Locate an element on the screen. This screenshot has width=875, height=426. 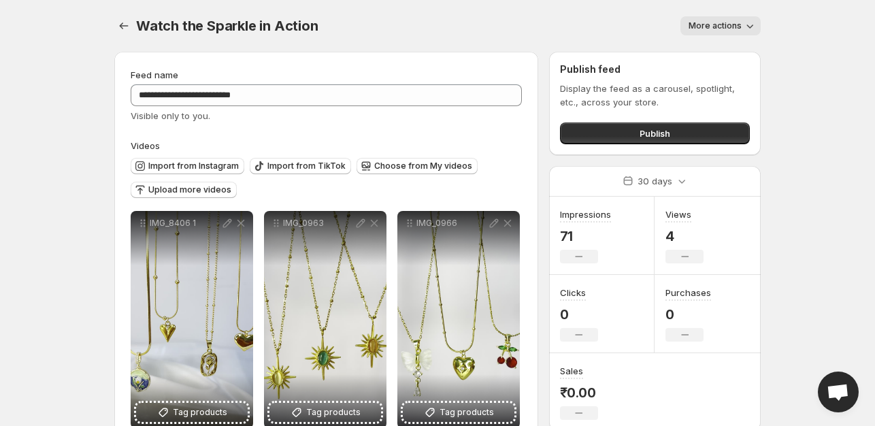
span: Videos is located at coordinates (145, 146).